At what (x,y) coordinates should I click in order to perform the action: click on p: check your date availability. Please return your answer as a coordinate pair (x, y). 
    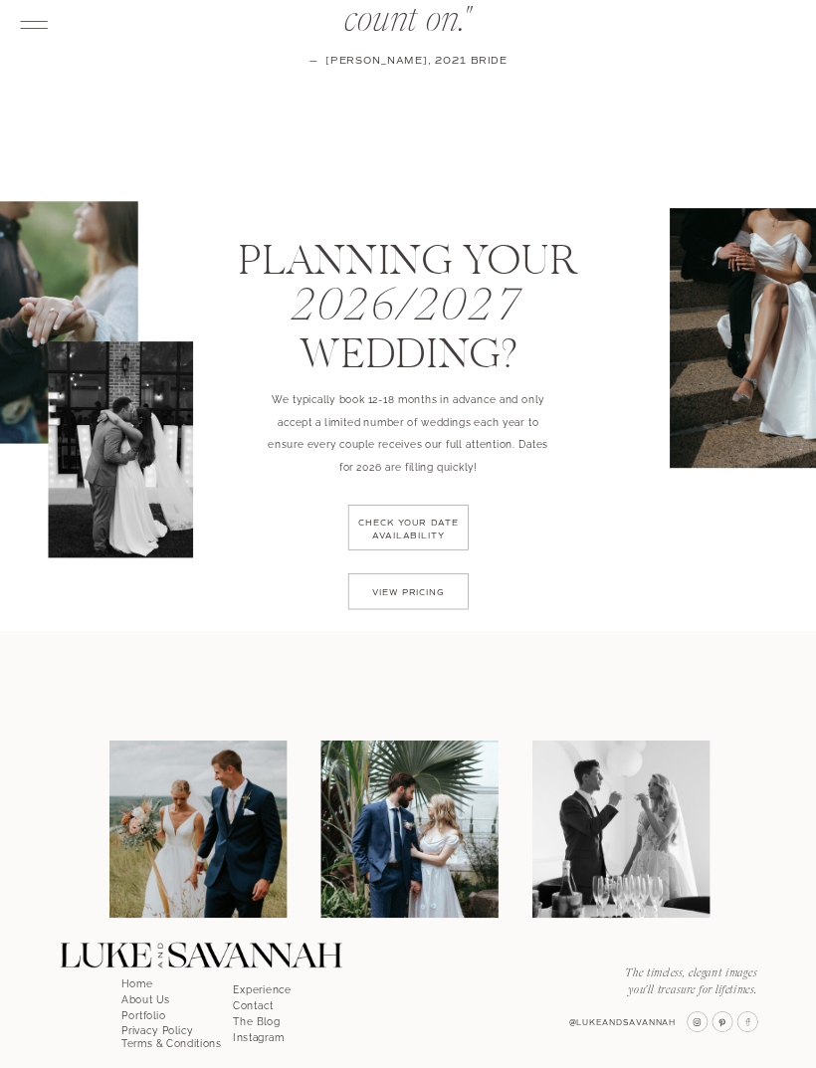
    Looking at the image, I should click on (408, 537).